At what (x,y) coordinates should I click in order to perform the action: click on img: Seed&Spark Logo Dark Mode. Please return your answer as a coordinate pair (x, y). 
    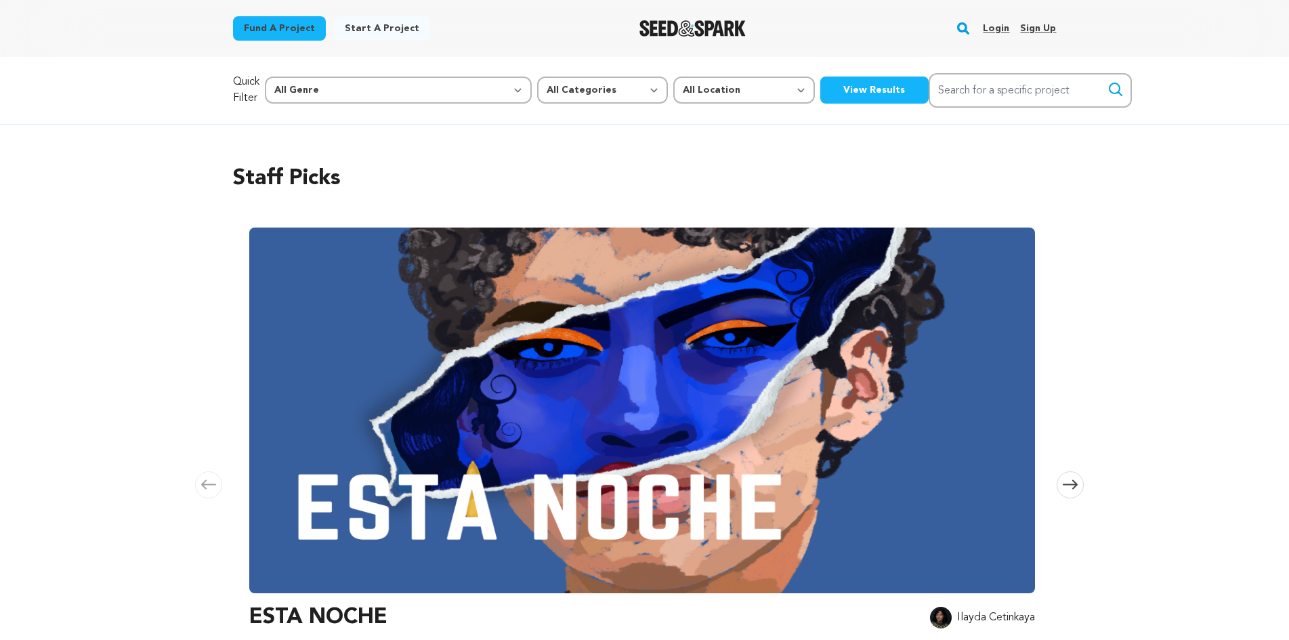
    Looking at the image, I should click on (692, 28).